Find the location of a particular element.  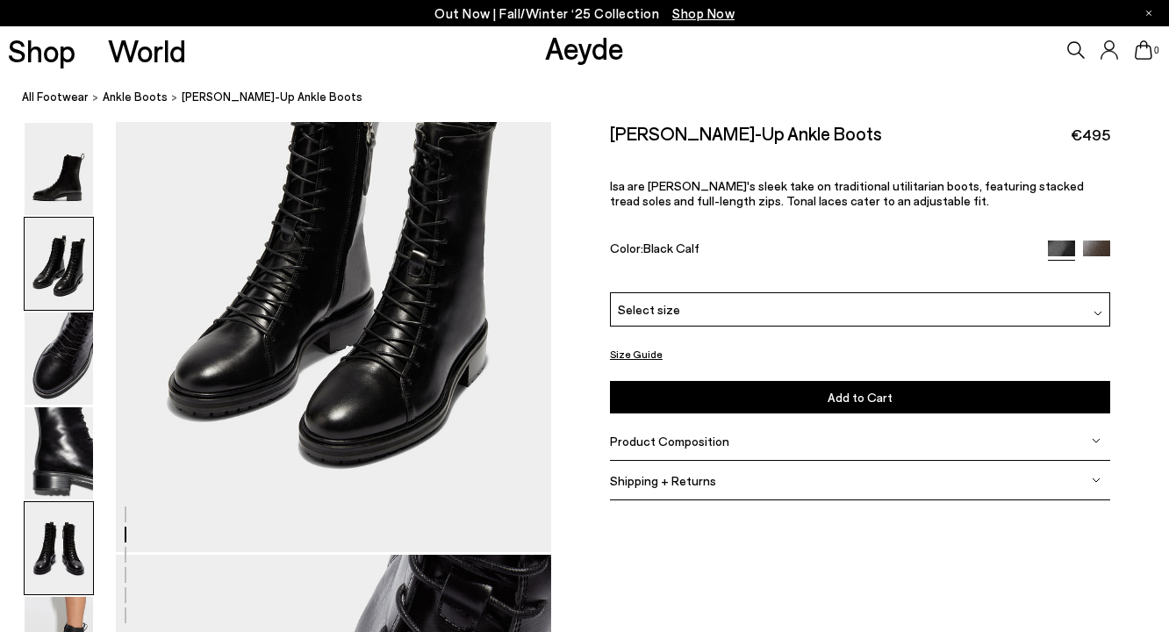

span: Black Calf is located at coordinates (672, 248).